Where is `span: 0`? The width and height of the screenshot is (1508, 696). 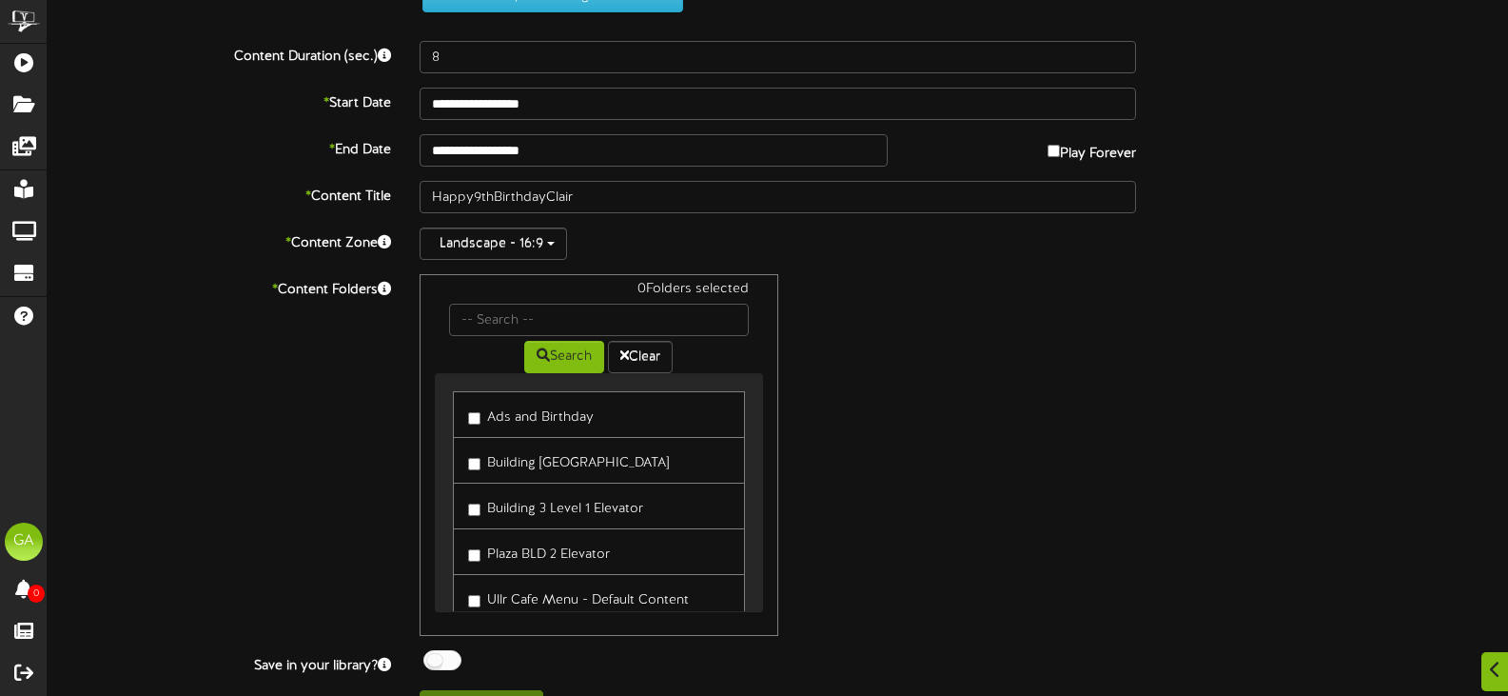
span: 0 is located at coordinates (36, 593).